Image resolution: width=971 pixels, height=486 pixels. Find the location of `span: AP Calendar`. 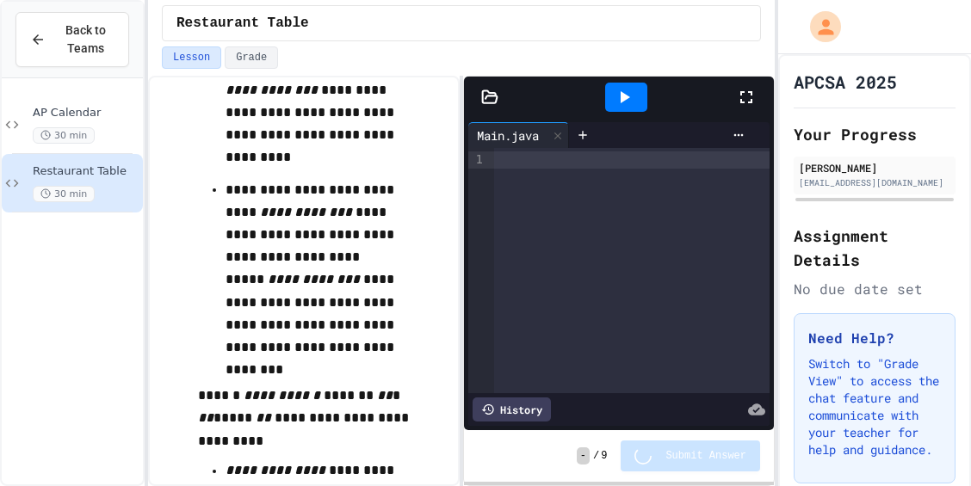

span: AP Calendar is located at coordinates (86, 113).